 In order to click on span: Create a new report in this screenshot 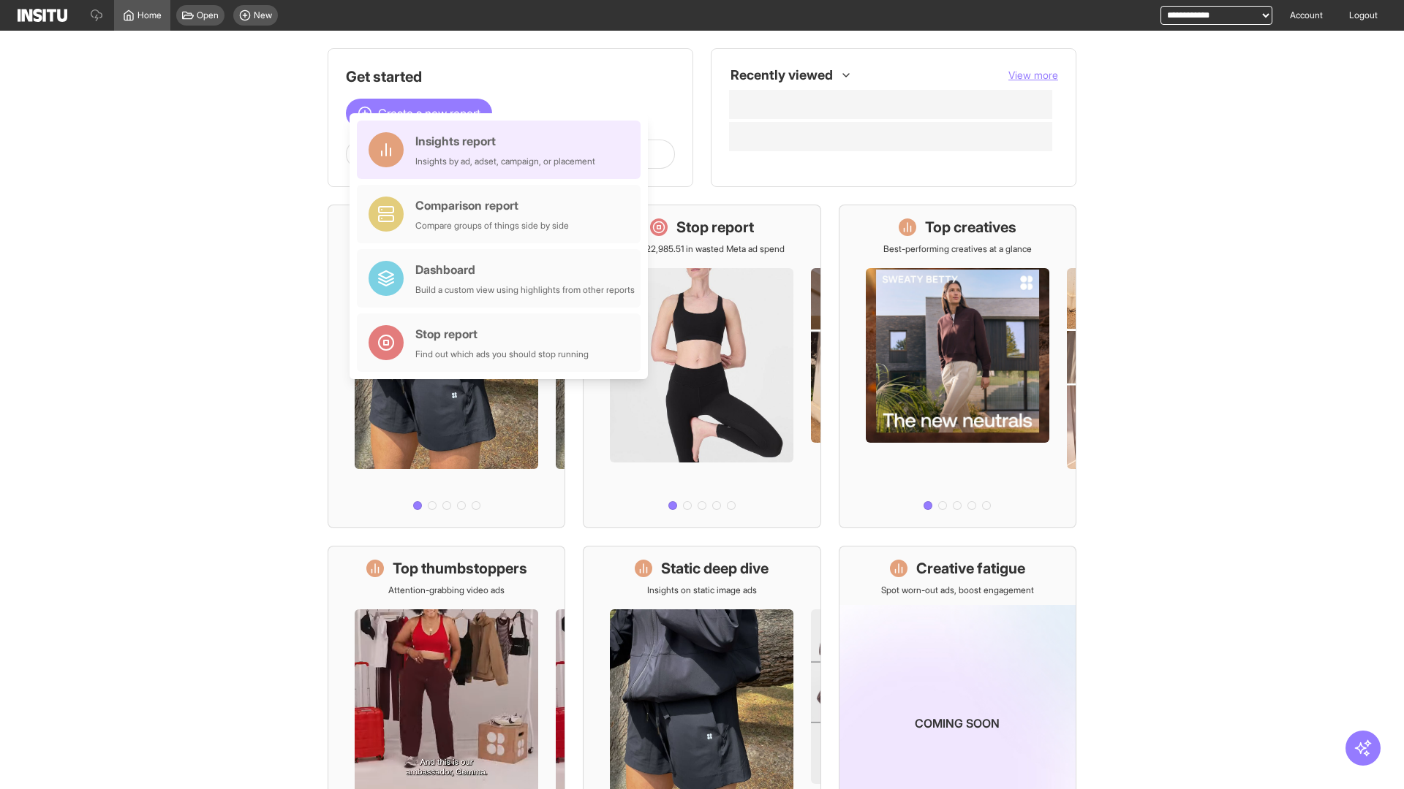, I will do `click(429, 113)`.